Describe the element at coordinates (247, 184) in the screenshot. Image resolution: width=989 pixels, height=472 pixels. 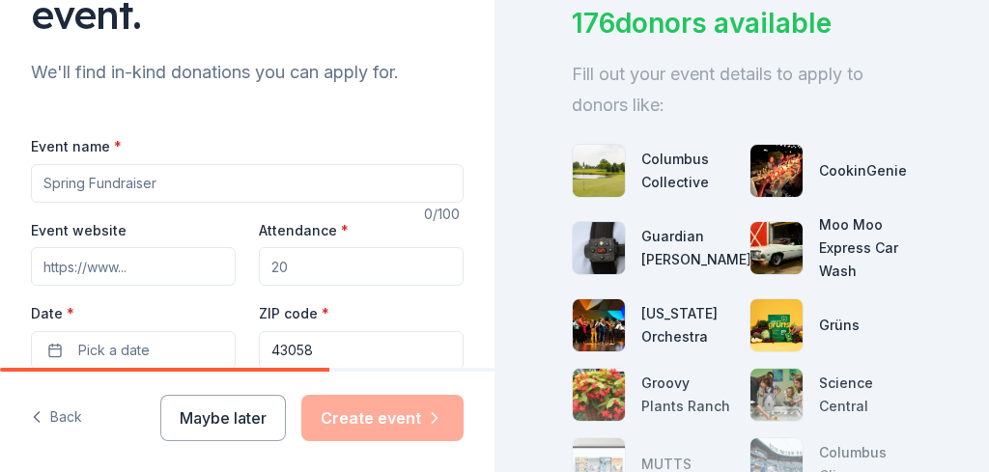
I see `input: Spring Fundraiser` at that location.